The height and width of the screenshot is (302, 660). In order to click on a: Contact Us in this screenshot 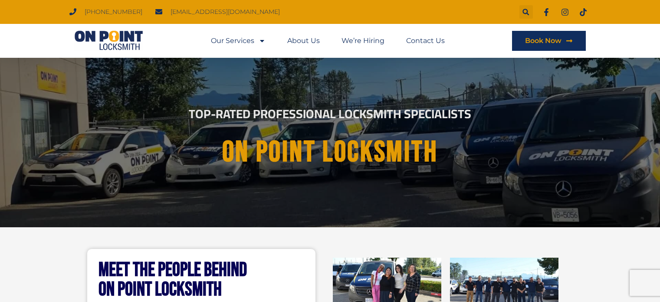, I will do `click(425, 41)`.